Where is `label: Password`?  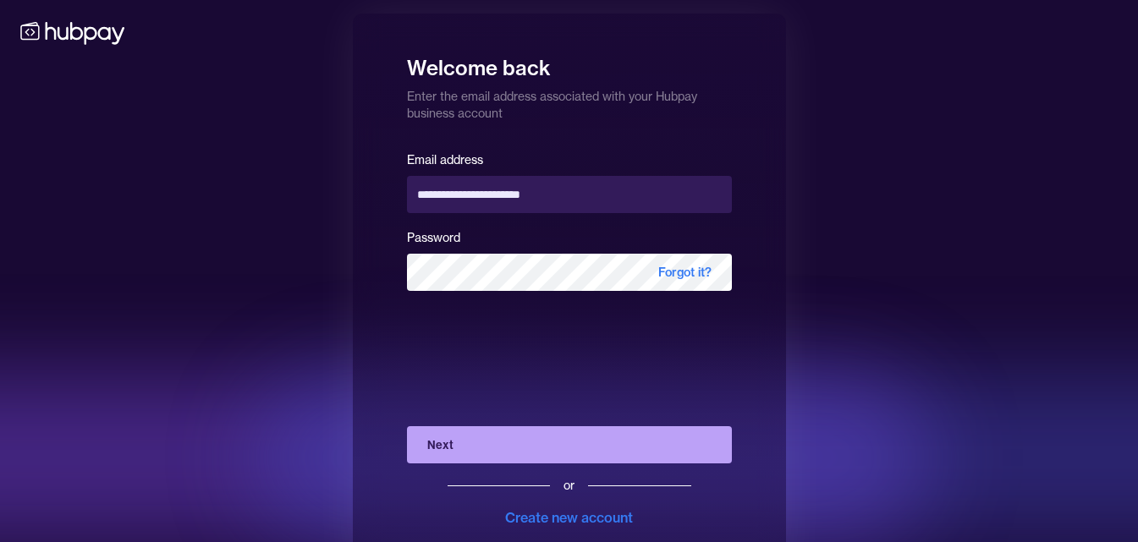 label: Password is located at coordinates (433, 238).